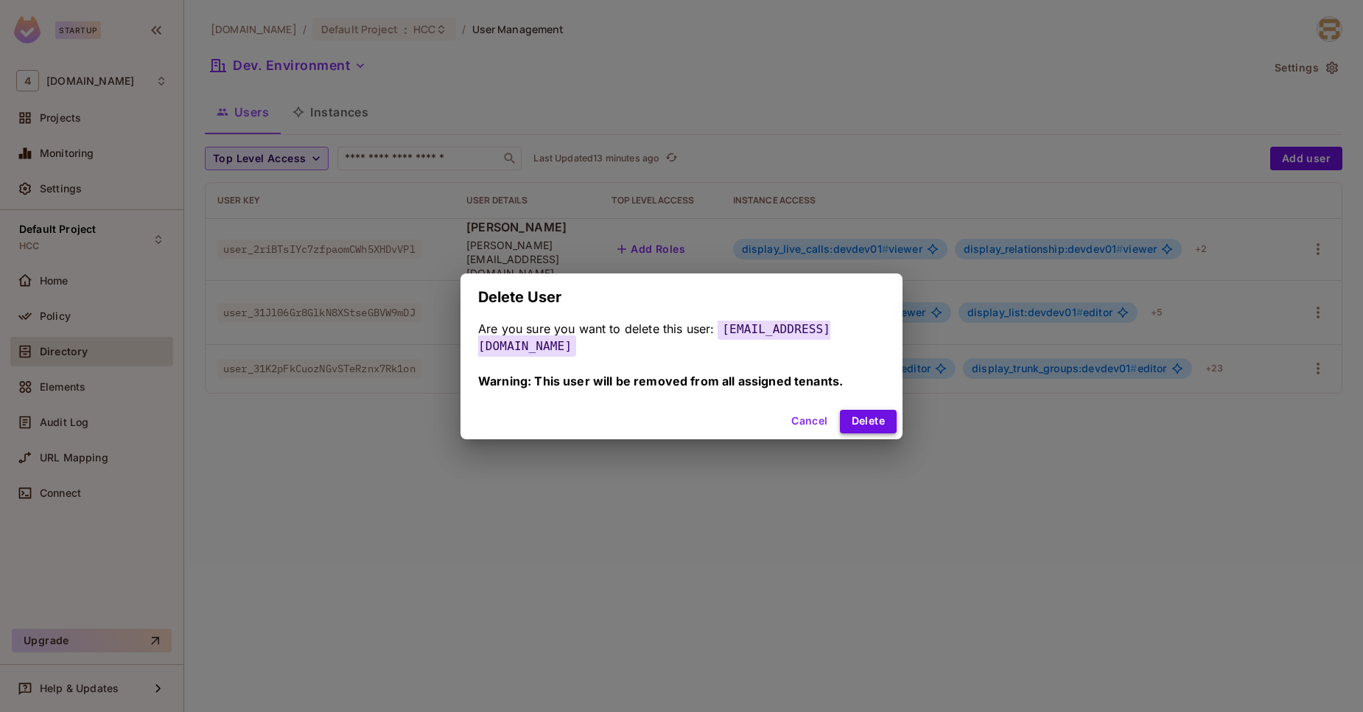 The height and width of the screenshot is (712, 1363). I want to click on span: Are you sure you want to delete this user:, so click(596, 329).